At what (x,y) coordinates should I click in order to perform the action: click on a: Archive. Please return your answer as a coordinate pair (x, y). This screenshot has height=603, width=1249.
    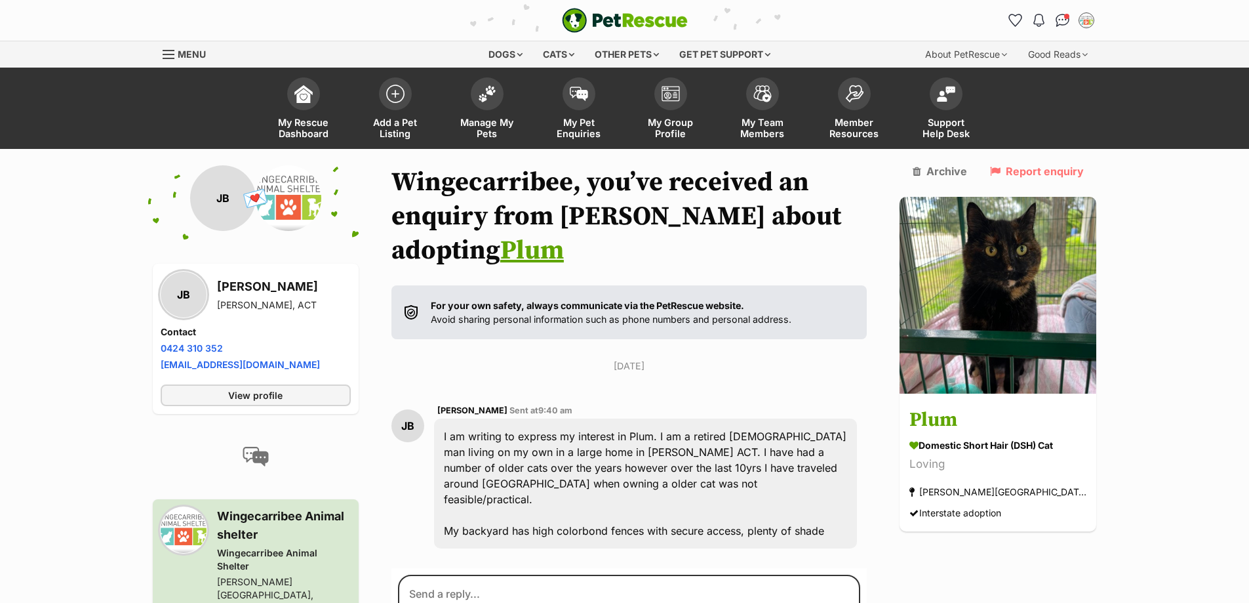
    Looking at the image, I should click on (940, 171).